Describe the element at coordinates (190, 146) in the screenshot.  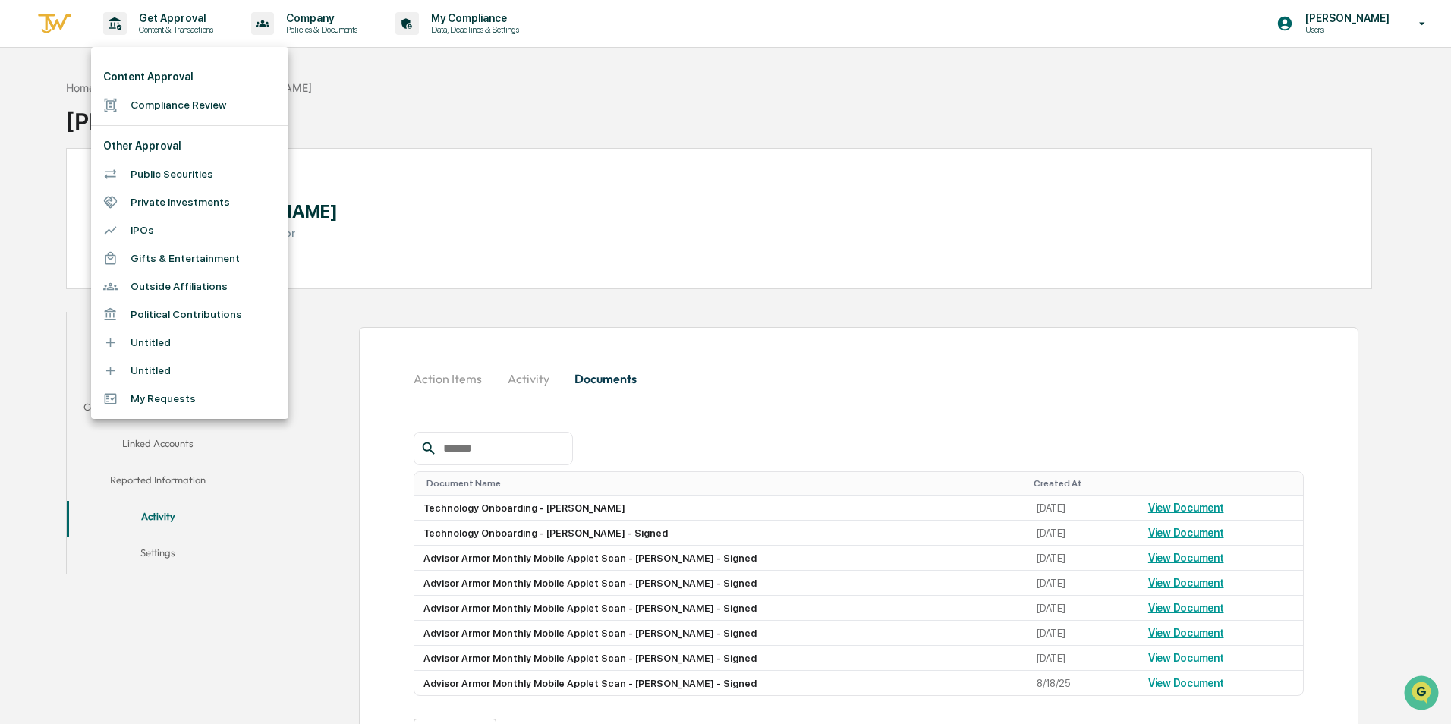
I see `li: Other Approval` at that location.